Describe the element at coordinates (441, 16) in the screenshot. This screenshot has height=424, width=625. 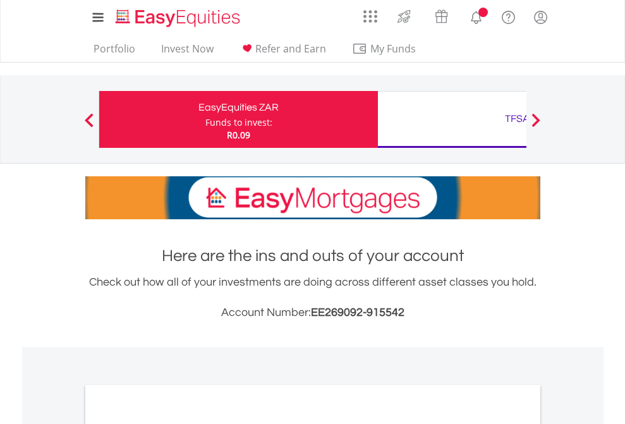
I see `img: vouchers-v2.svg` at that location.